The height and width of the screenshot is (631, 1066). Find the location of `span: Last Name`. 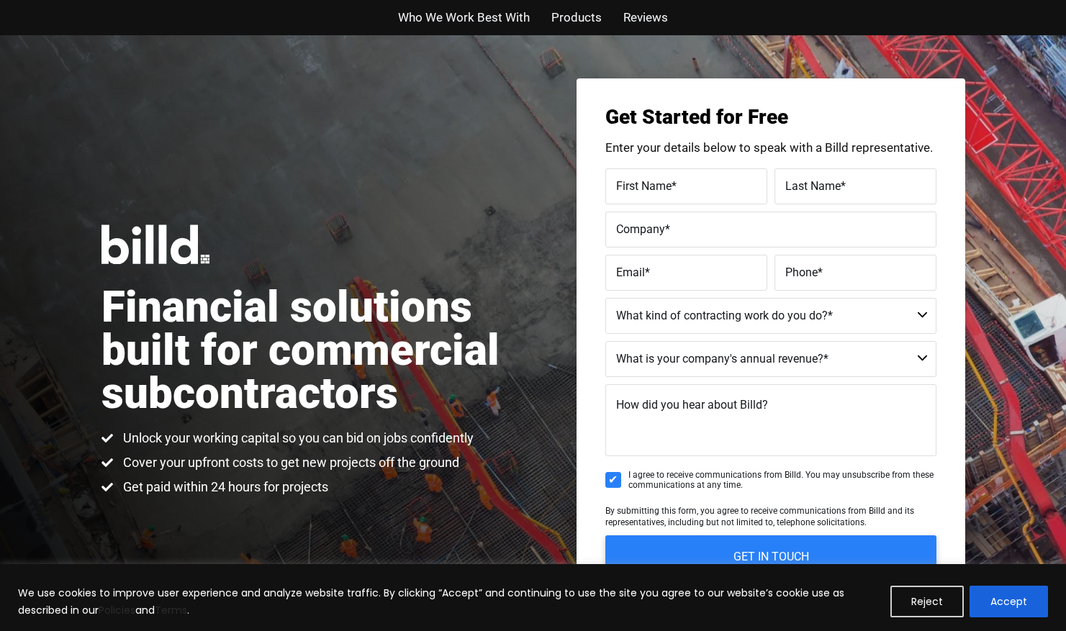

span: Last Name is located at coordinates (813, 185).